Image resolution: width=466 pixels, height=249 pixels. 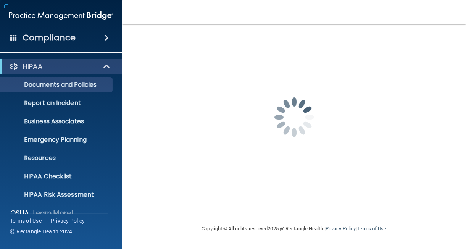 What do you see at coordinates (41, 231) in the screenshot?
I see `span: Ⓒ Rectangle Health 2024` at bounding box center [41, 231].